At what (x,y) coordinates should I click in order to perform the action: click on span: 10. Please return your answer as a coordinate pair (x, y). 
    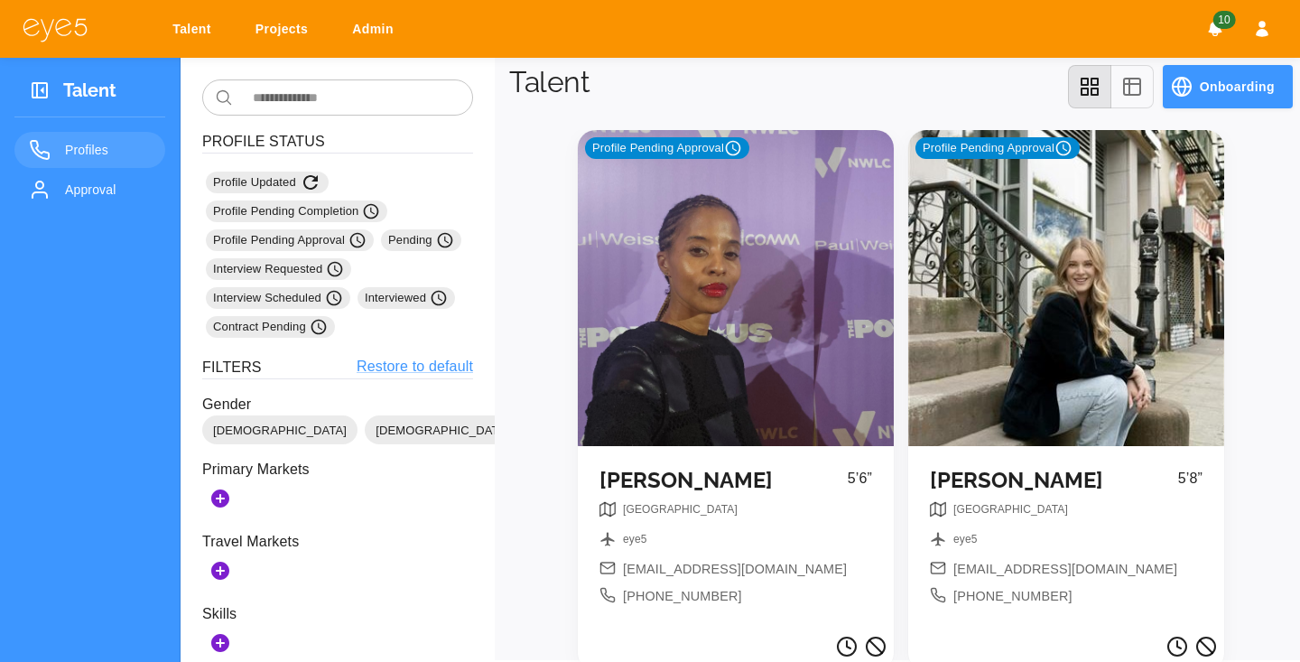
    Looking at the image, I should click on (1223, 20).